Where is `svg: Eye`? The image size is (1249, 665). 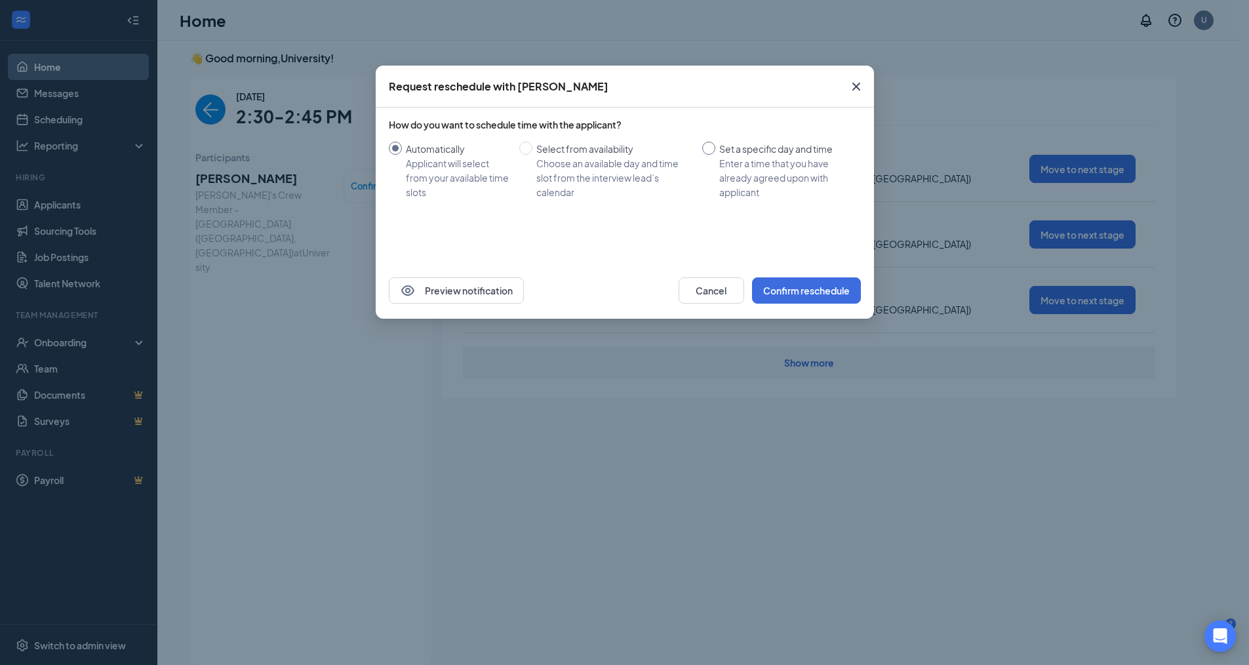
svg: Eye is located at coordinates (408, 290).